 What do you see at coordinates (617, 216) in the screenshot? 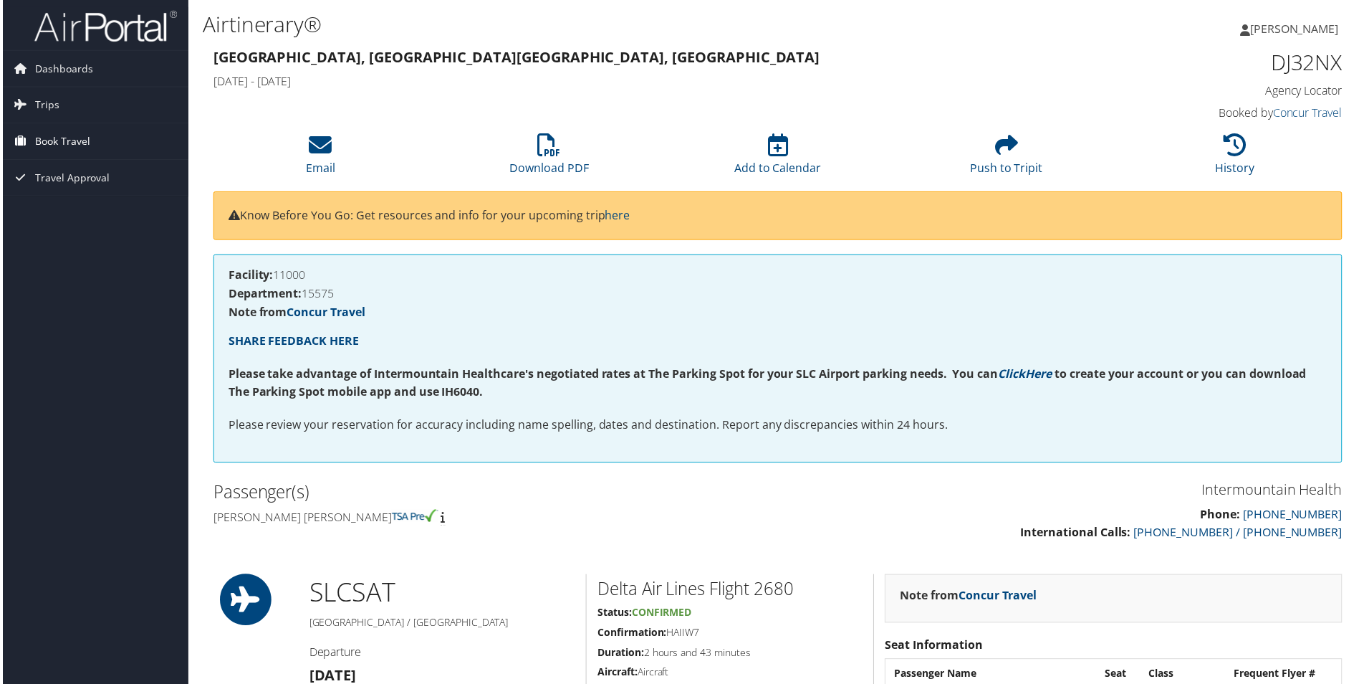
I see `a: here` at bounding box center [617, 216].